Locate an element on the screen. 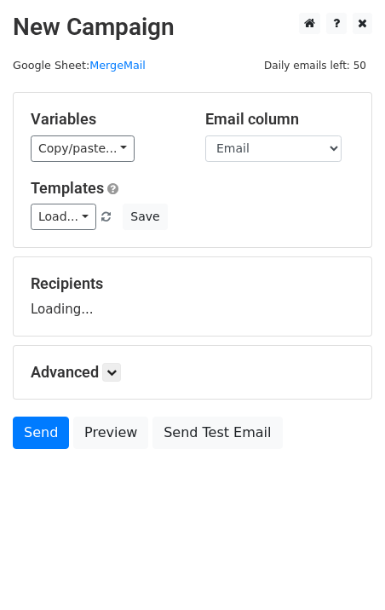 Image resolution: width=385 pixels, height=610 pixels. h5: Advanced is located at coordinates (192, 372).